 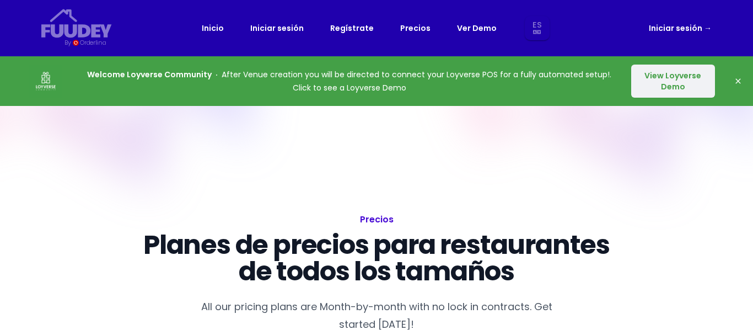 I want to click on div: Orderlina, so click(x=93, y=42).